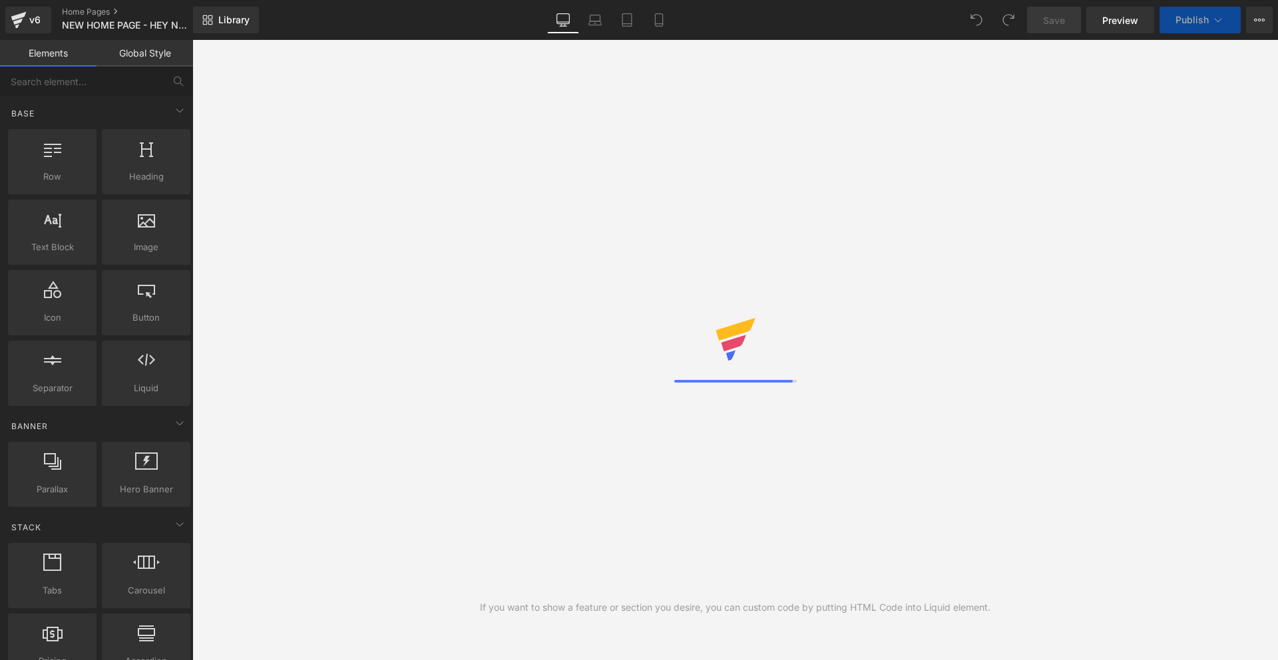  Describe the element at coordinates (144, 53) in the screenshot. I see `a: Global Style` at that location.